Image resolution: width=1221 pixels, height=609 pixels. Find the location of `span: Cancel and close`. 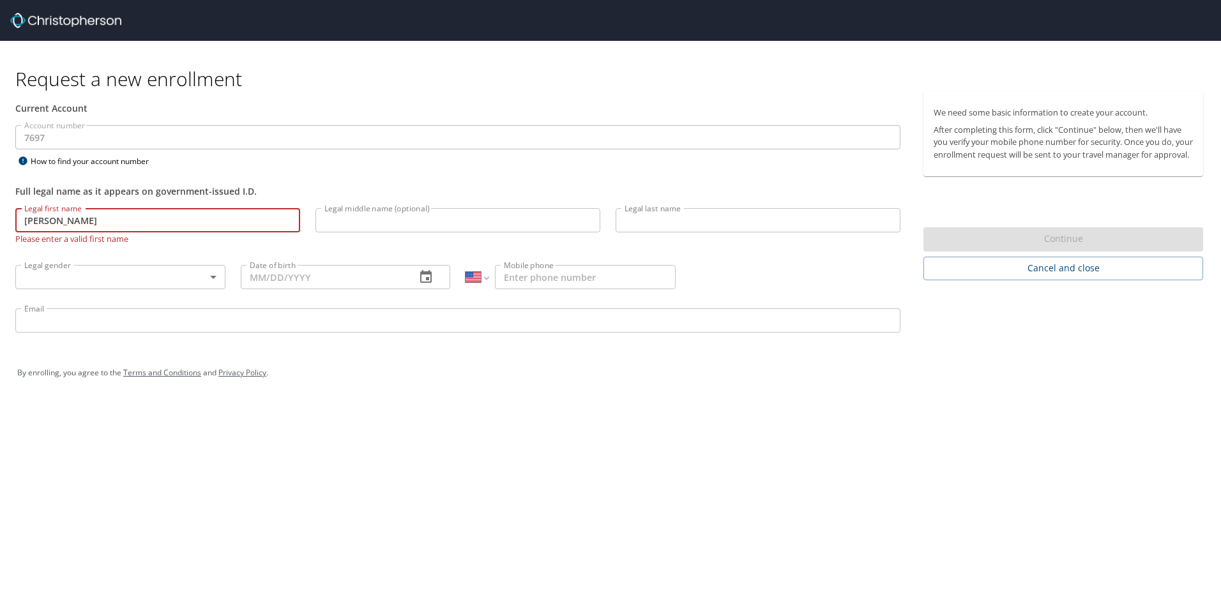

span: Cancel and close is located at coordinates (1063, 268).